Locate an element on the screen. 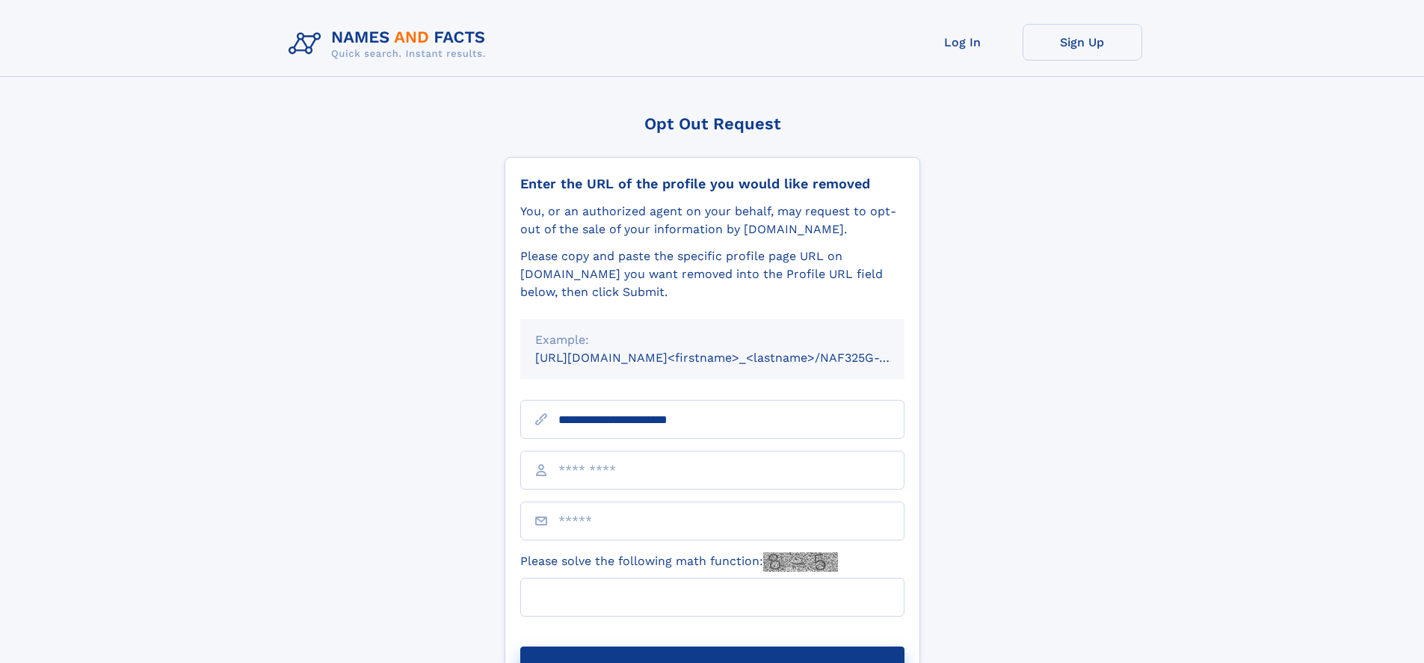  label: Please solve the following math function: is located at coordinates (679, 562).